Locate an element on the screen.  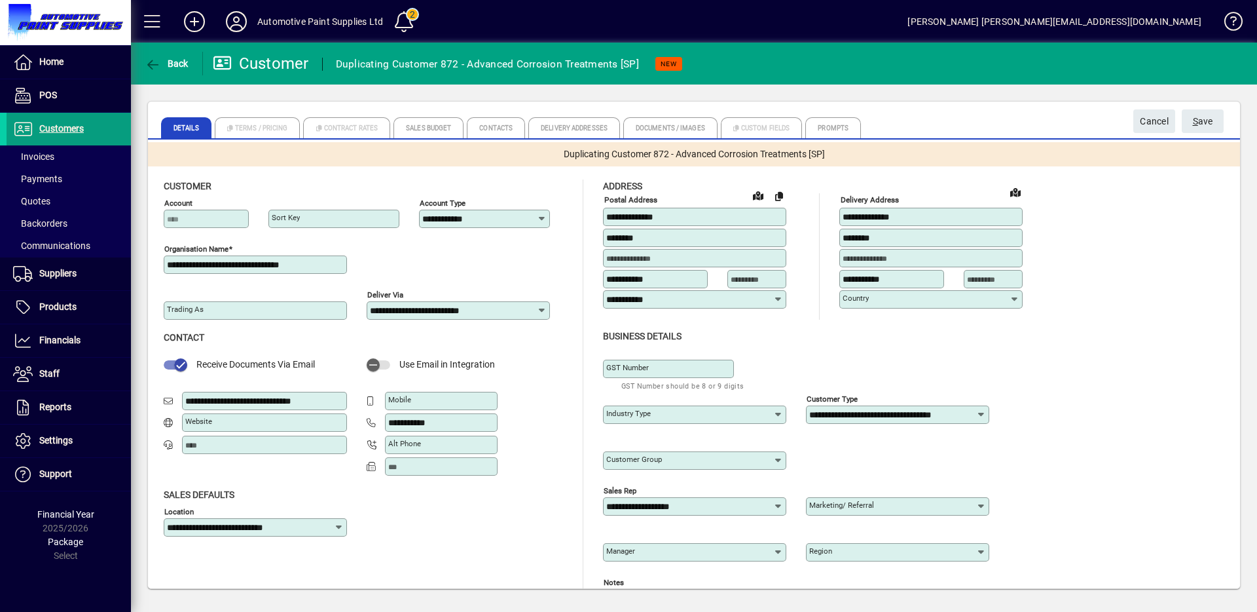
span: Backorders is located at coordinates (40, 223).